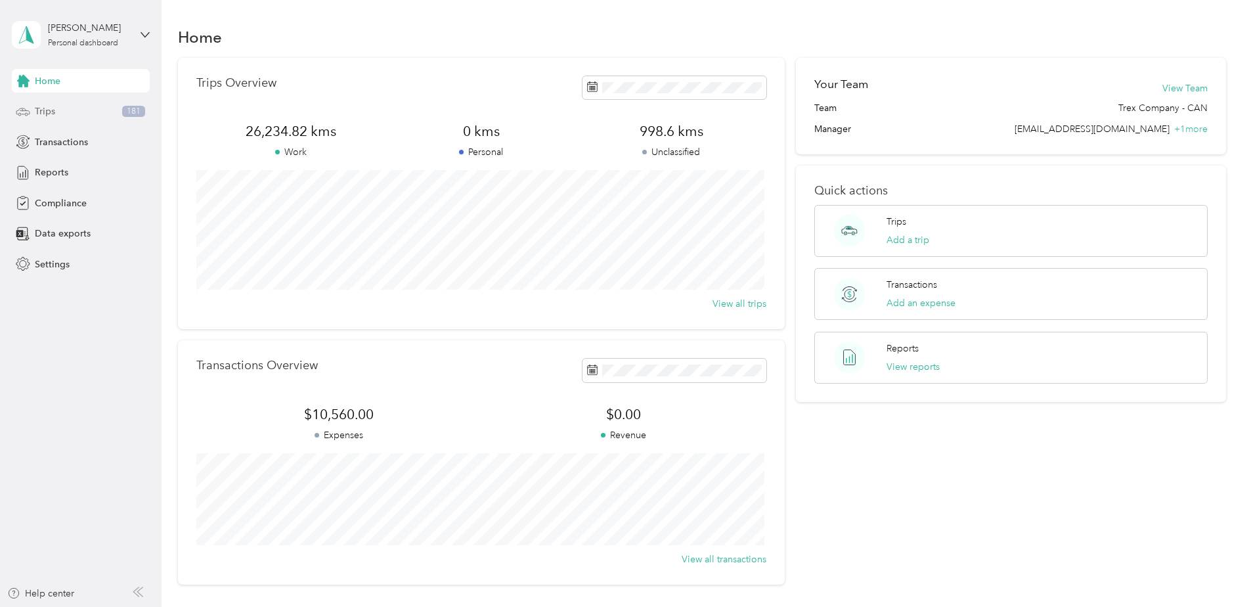  What do you see at coordinates (913, 366) in the screenshot?
I see `button: View reports` at bounding box center [913, 366].